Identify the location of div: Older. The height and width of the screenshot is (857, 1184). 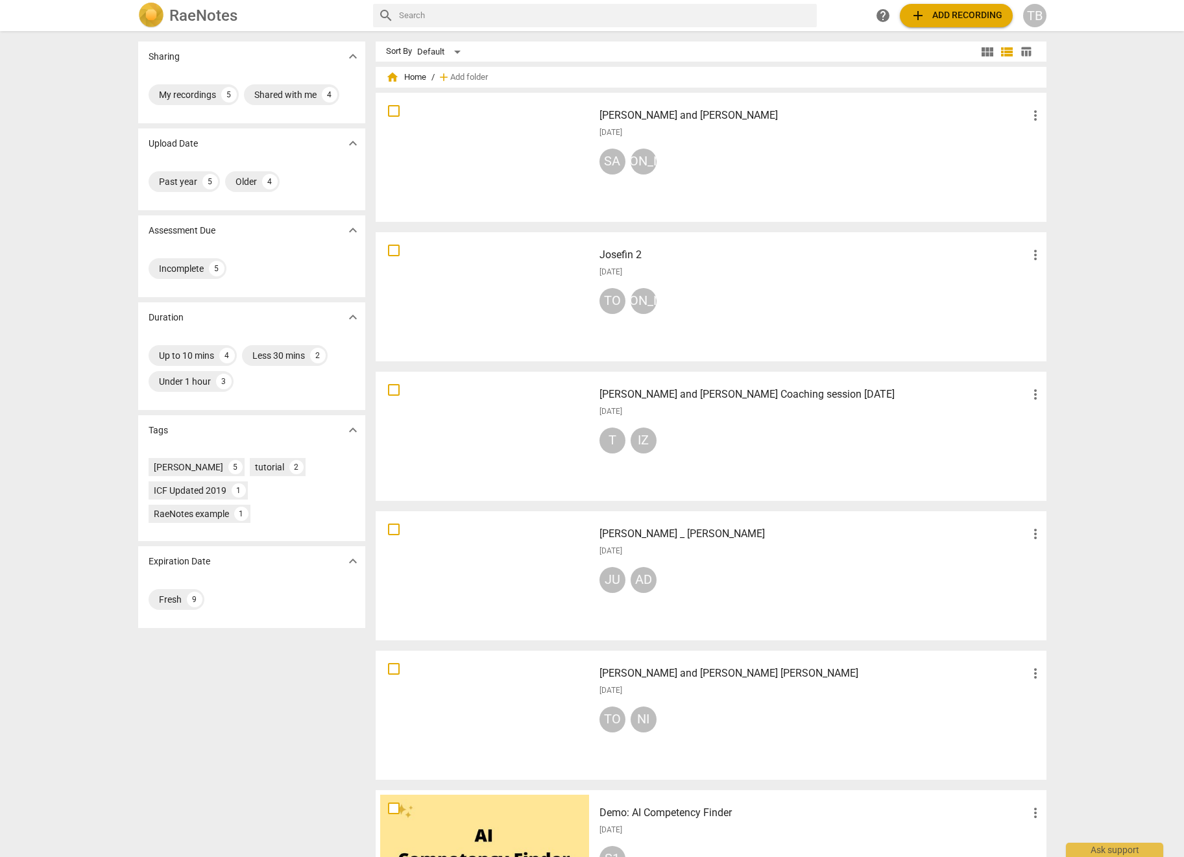
(246, 182).